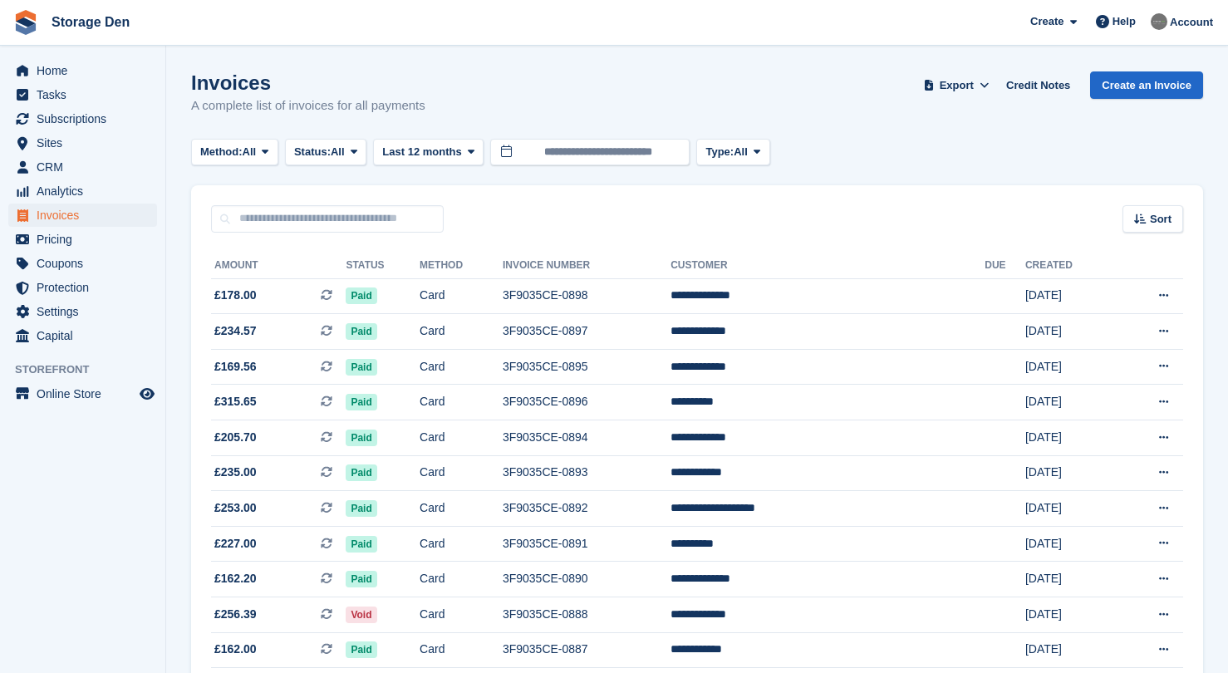 Image resolution: width=1228 pixels, height=673 pixels. I want to click on td: 3F9035CE-0894, so click(587, 438).